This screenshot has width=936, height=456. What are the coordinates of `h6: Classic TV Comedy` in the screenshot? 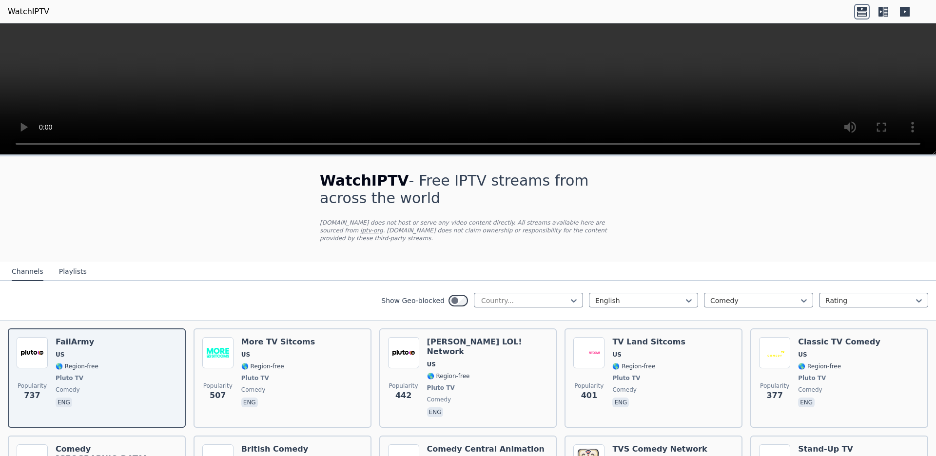 It's located at (839, 342).